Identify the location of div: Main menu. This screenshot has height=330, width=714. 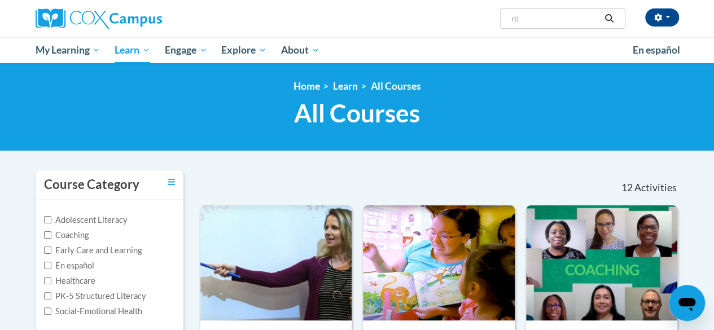
(357, 50).